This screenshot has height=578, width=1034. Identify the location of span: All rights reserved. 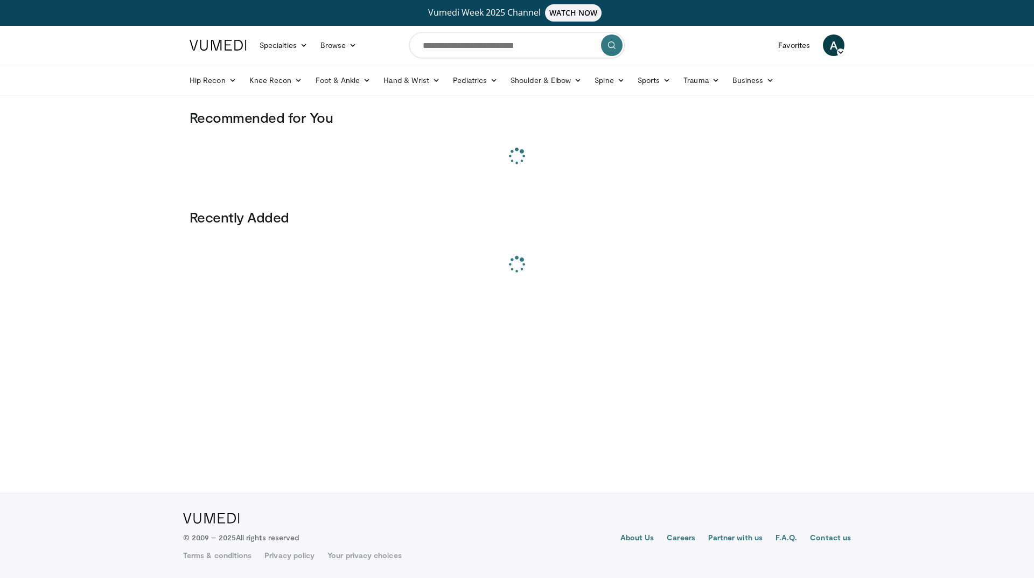
(267, 537).